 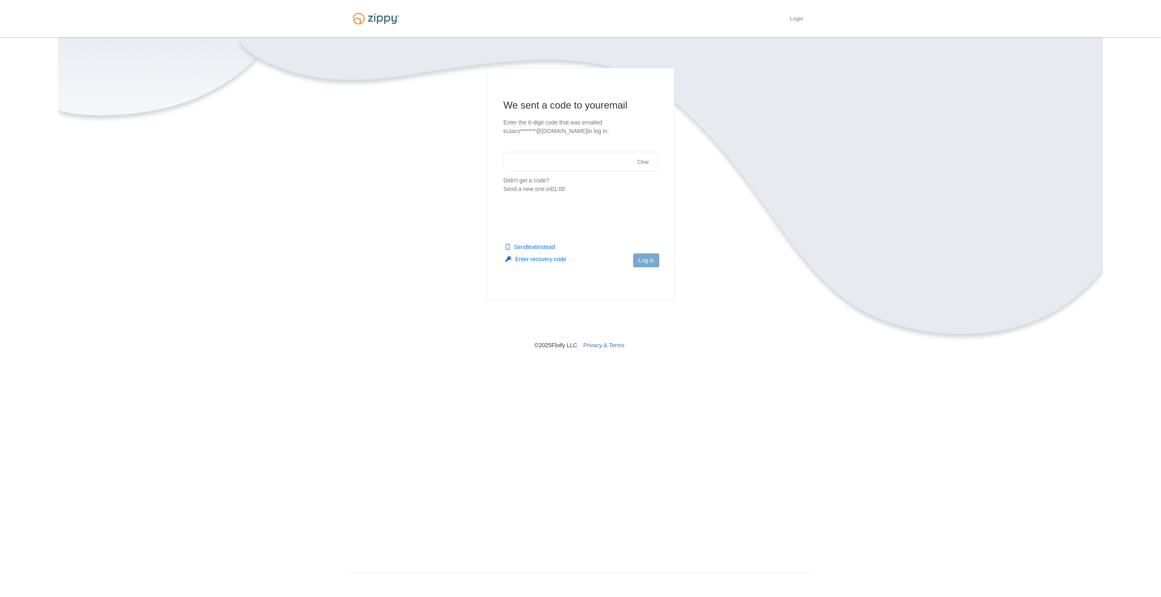 I want to click on h1: We sent a code to your email, so click(x=580, y=105).